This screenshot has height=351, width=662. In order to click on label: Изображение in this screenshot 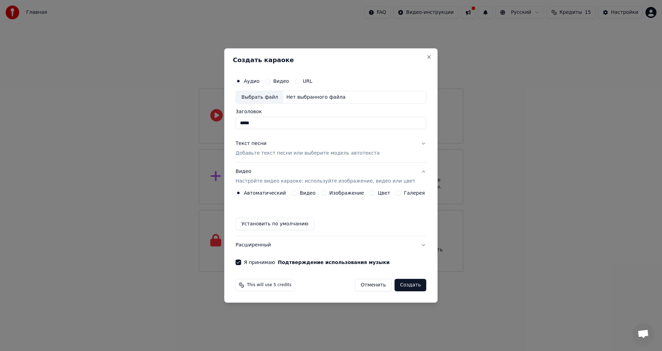, I will do `click(346, 193)`.